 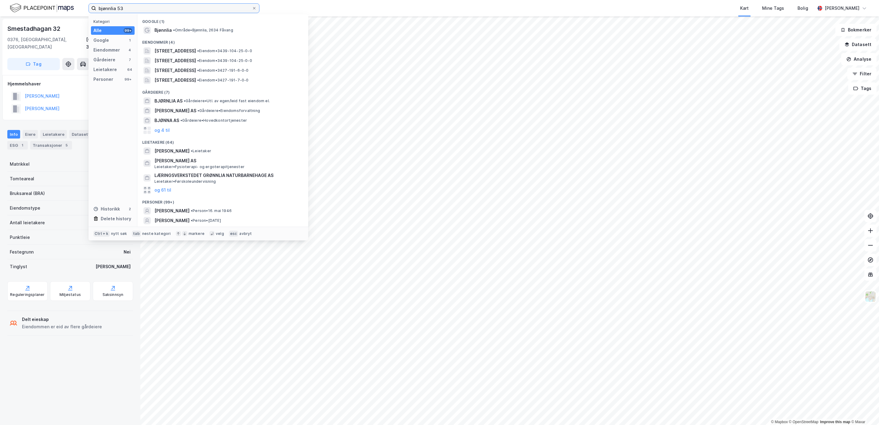 What do you see at coordinates (174, 8) in the screenshot?
I see `input: Søk på adresse, matrikkel, gårdeiere, leietakere eller personer` at bounding box center [174, 8].